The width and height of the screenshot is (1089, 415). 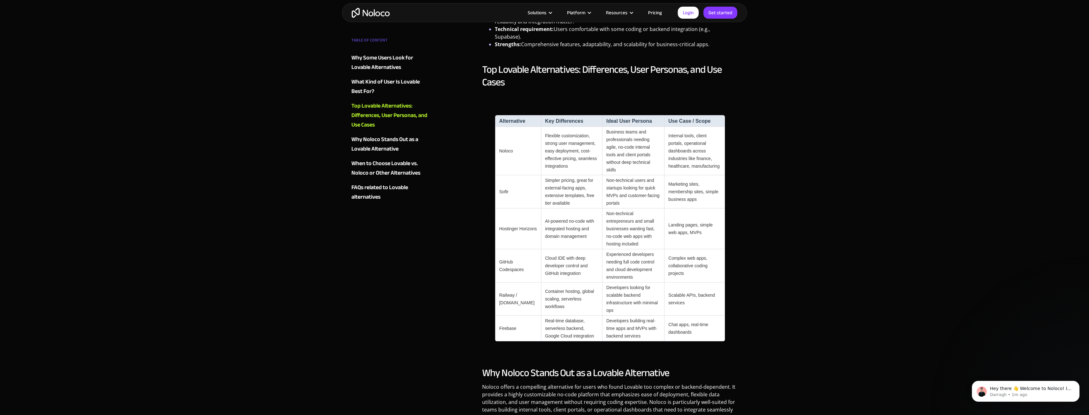 What do you see at coordinates (655, 13) in the screenshot?
I see `a: Pricing` at bounding box center [655, 13].